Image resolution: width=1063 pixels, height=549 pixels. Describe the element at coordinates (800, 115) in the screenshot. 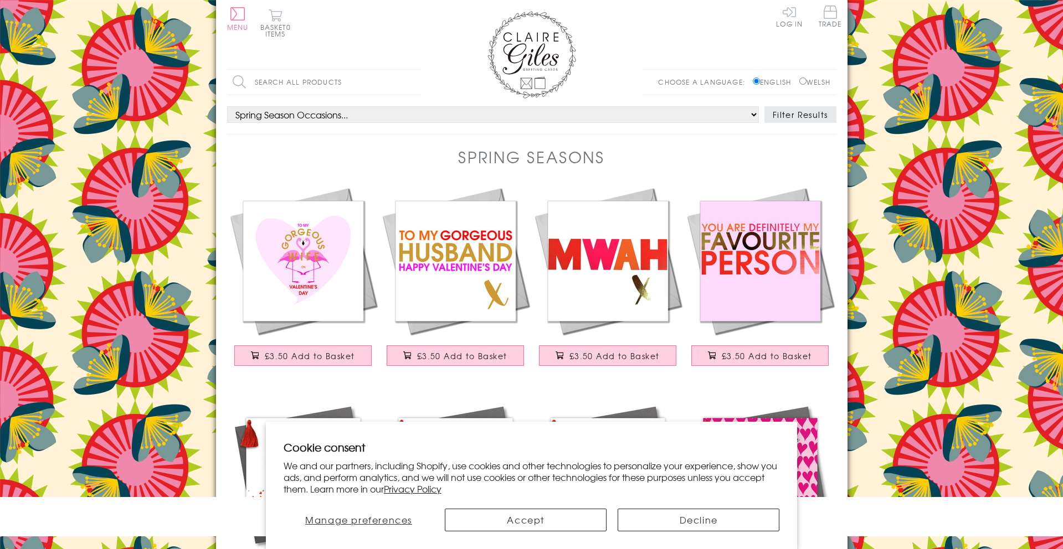

I see `button: Filter Results` at that location.